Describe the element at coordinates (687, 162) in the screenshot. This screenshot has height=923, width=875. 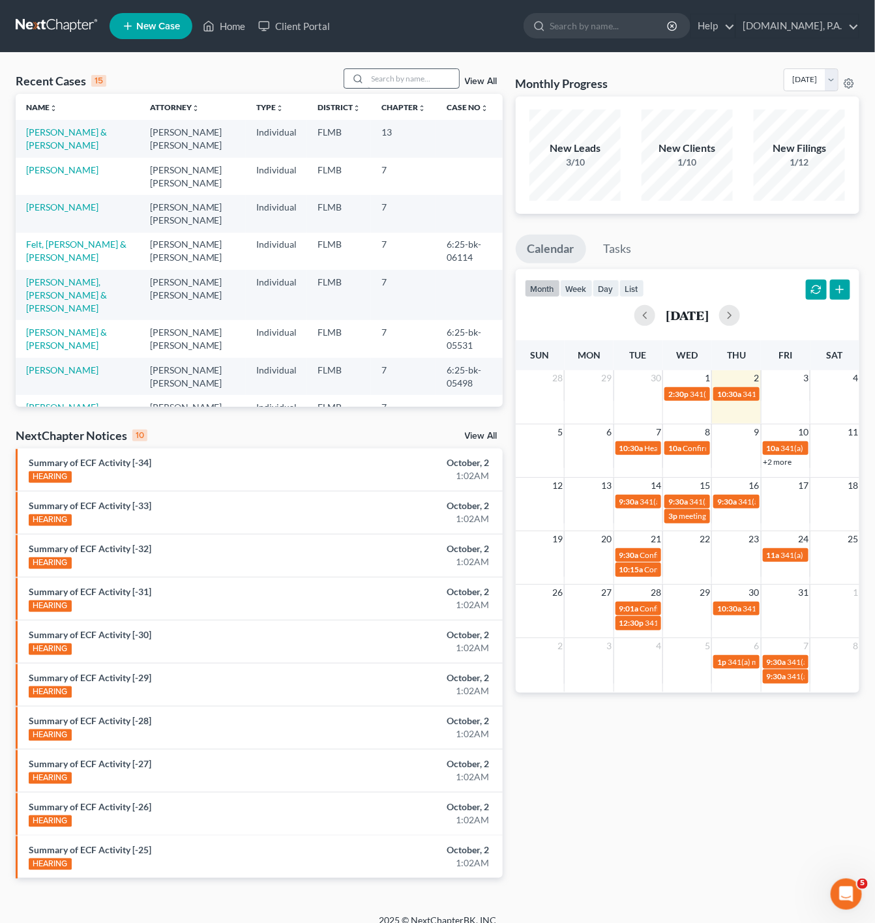
I see `div: 1/10` at that location.